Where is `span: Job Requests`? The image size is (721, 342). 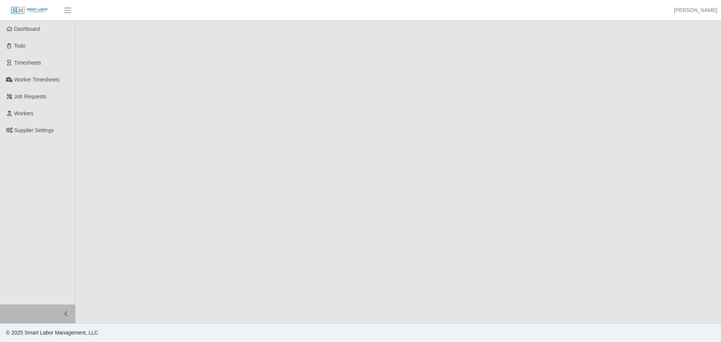 span: Job Requests is located at coordinates (30, 96).